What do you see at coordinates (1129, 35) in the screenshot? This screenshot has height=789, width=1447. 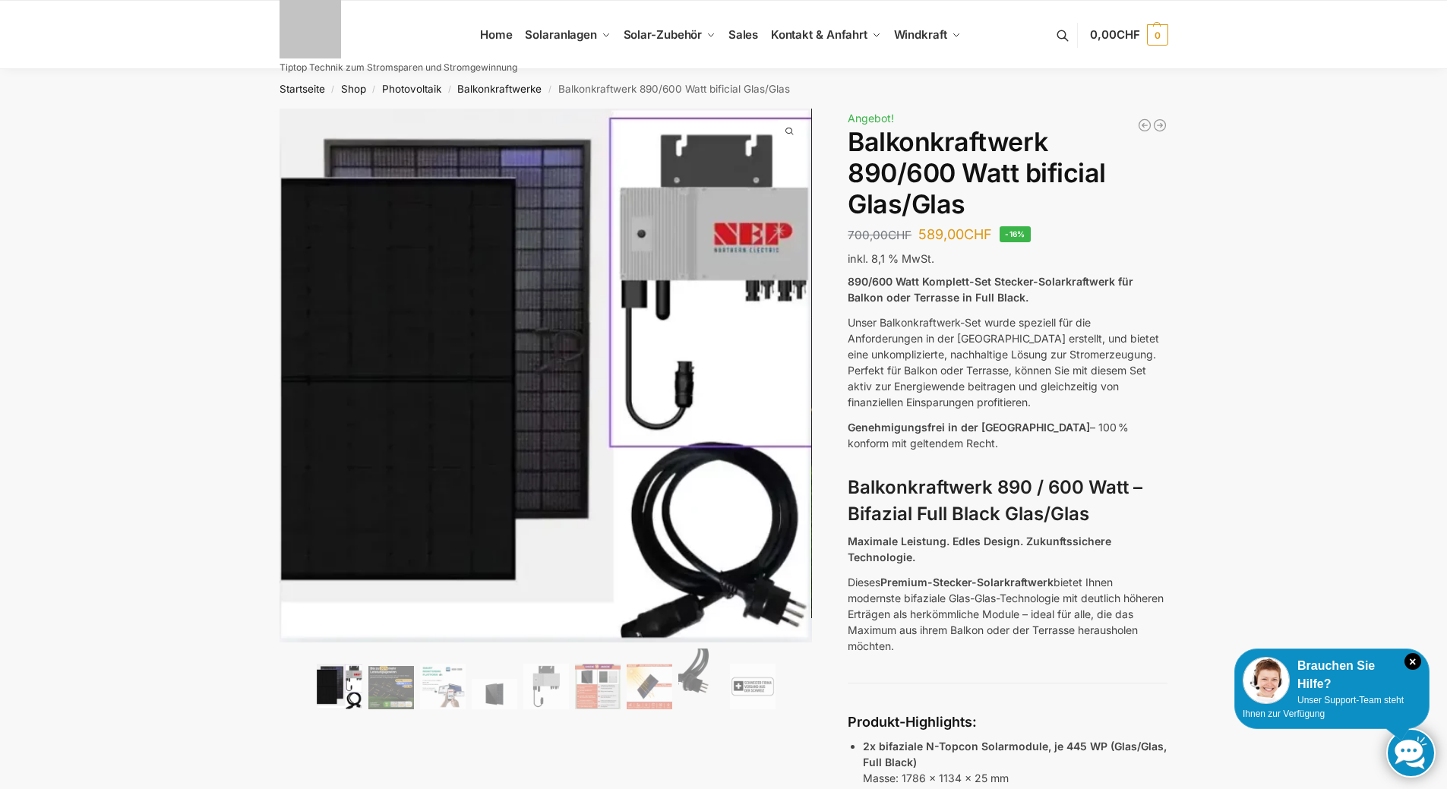 I see `a: 0,00CHF 0` at bounding box center [1129, 35].